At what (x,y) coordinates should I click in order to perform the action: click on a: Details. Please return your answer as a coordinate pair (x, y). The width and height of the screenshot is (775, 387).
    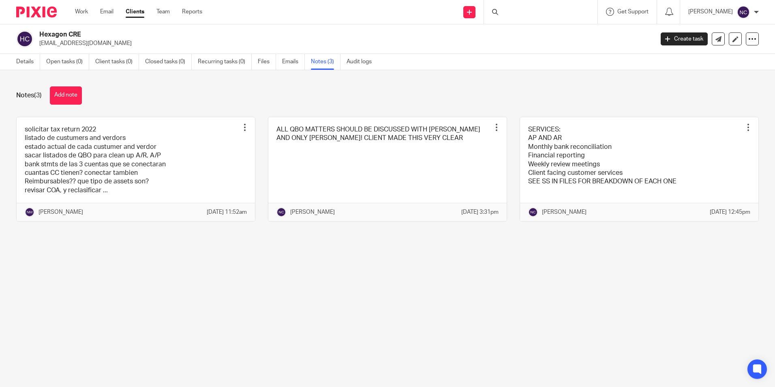
    Looking at the image, I should click on (28, 62).